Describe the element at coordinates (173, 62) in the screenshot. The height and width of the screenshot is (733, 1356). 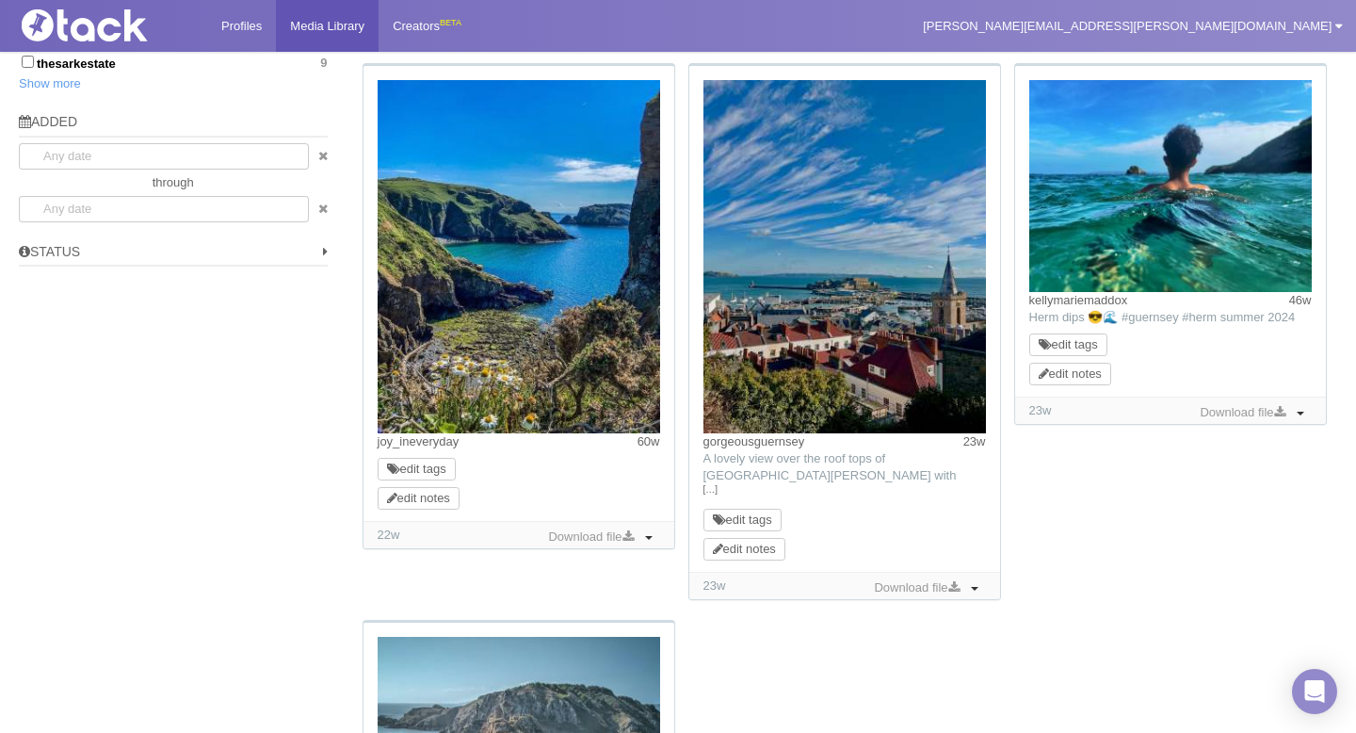
I see `label: thesarkestate` at that location.